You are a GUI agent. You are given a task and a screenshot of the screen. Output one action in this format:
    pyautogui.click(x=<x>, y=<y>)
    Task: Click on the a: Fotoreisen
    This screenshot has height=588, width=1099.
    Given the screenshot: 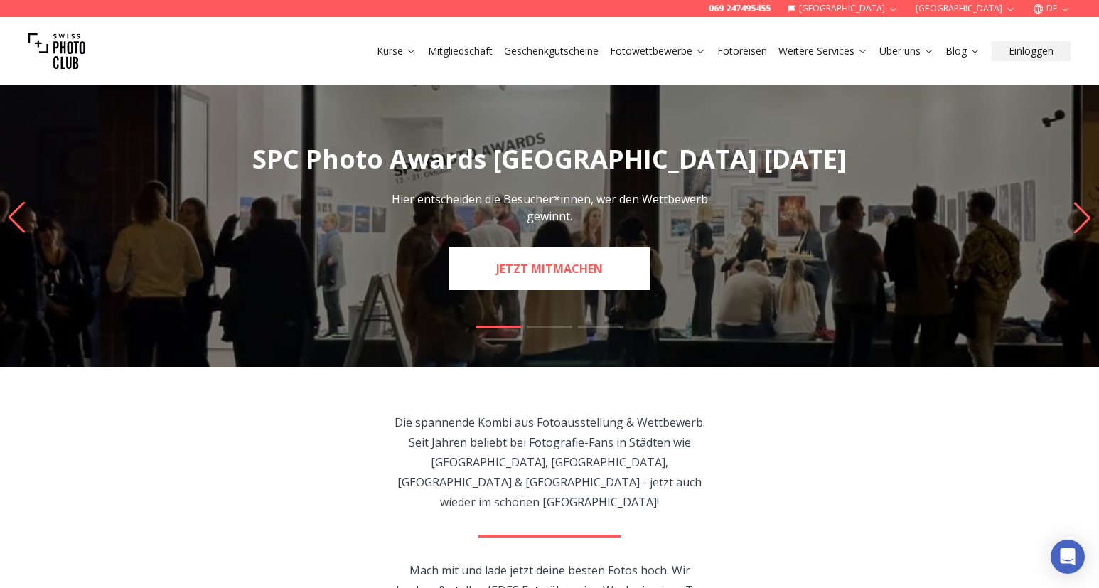 What is the action you would take?
    pyautogui.click(x=742, y=51)
    